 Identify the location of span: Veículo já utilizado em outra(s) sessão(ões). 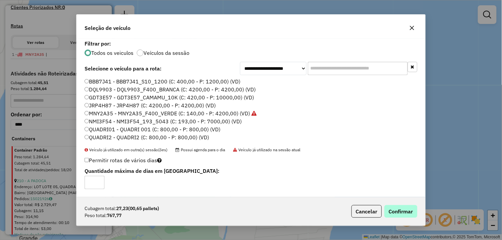
(126, 150).